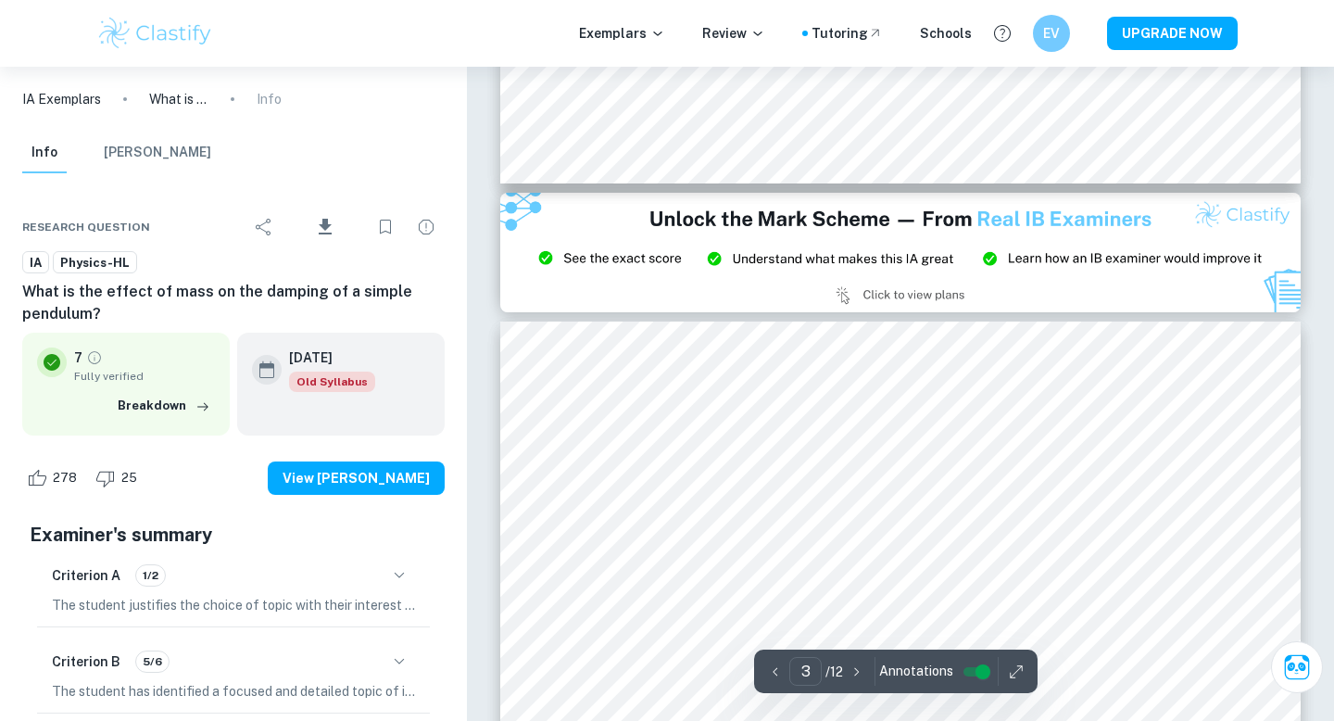 This screenshot has width=1334, height=721. I want to click on div: Tutoring, so click(846, 33).